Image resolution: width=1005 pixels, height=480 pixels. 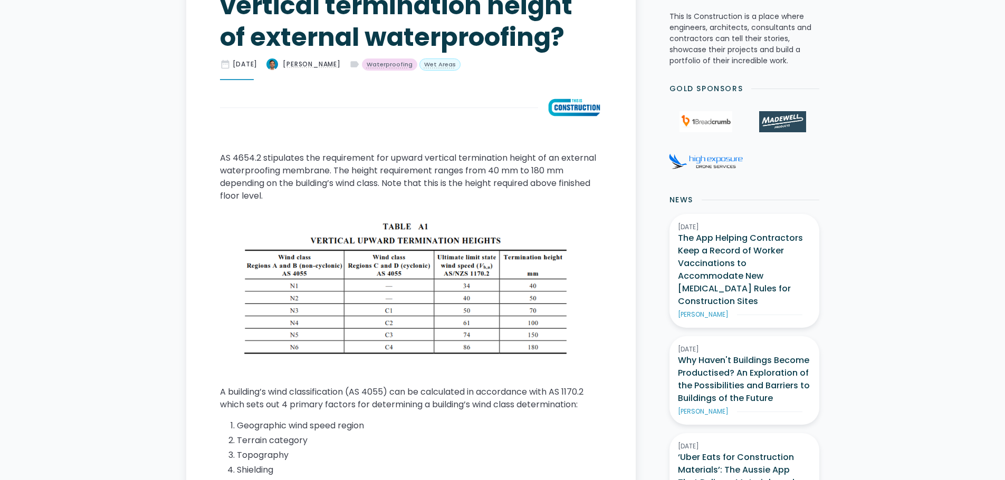 I want to click on p: AS 4654.2 stipulates the requirement for upward vertical termination height of an external waterp..., so click(x=411, y=177).